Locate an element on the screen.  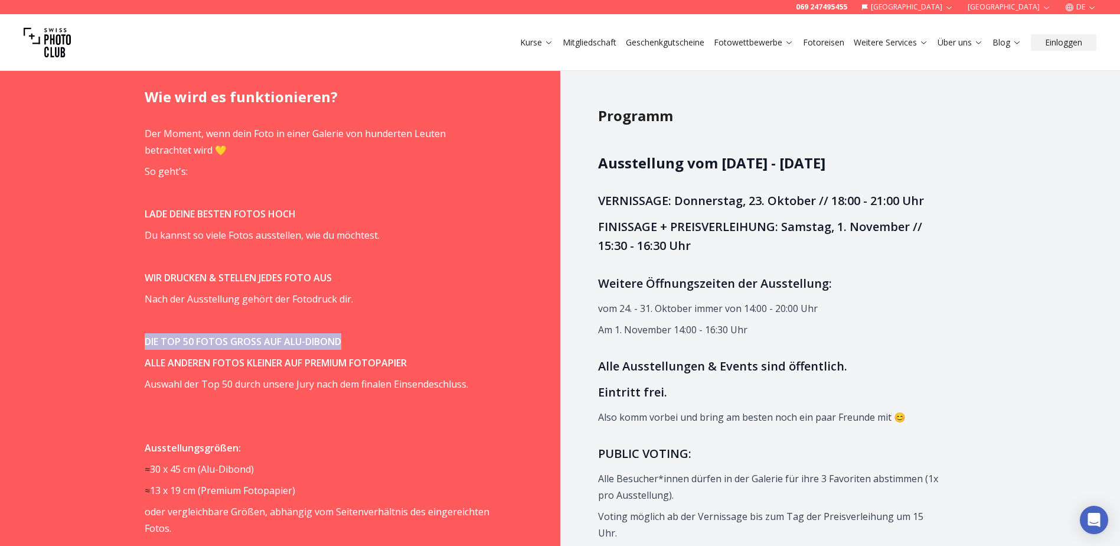
a: Kurse is located at coordinates (537, 43).